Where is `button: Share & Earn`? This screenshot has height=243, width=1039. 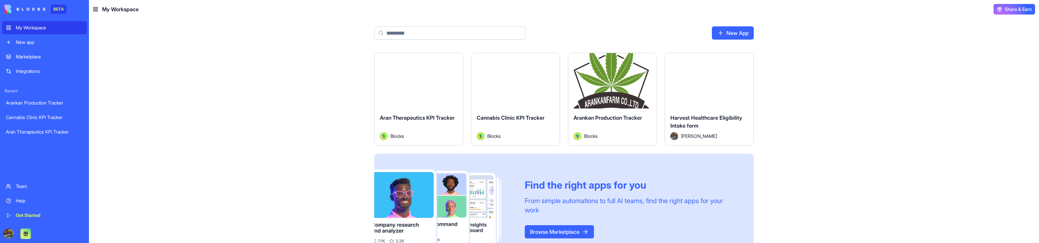
button: Share & Earn is located at coordinates (1014, 9).